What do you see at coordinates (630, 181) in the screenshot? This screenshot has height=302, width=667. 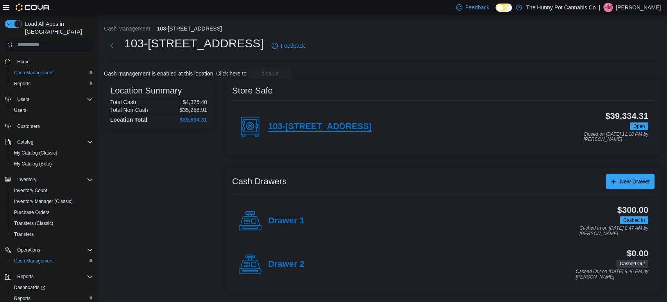 I see `button: New Drawer` at bounding box center [630, 181].